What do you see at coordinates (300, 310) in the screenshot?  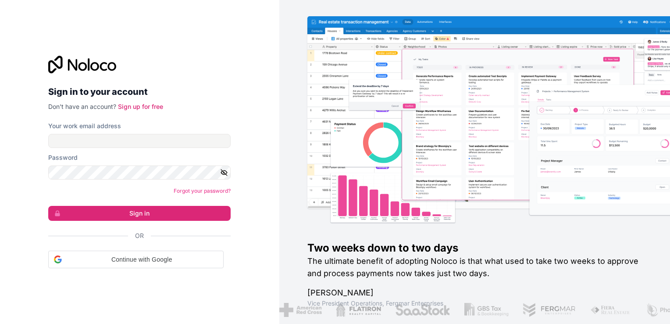 I see `img: /assets/american-red-cross-BAupjrZR.png` at bounding box center [300, 310].